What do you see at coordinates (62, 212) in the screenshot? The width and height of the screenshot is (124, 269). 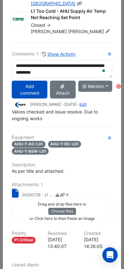 I see `button: Choose files` at bounding box center [62, 212].